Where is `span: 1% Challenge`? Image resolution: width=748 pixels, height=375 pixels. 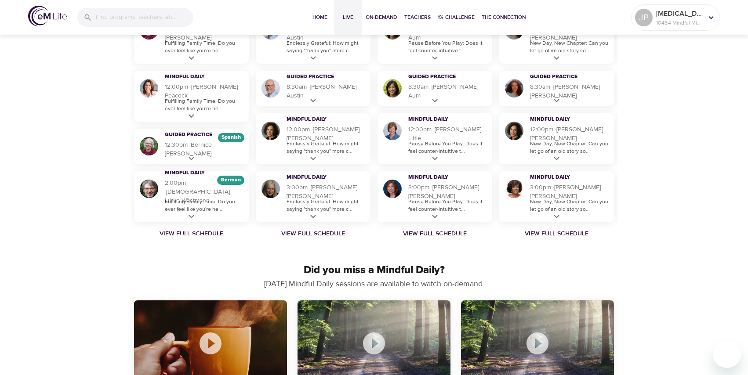
span: 1% Challenge is located at coordinates (456, 17).